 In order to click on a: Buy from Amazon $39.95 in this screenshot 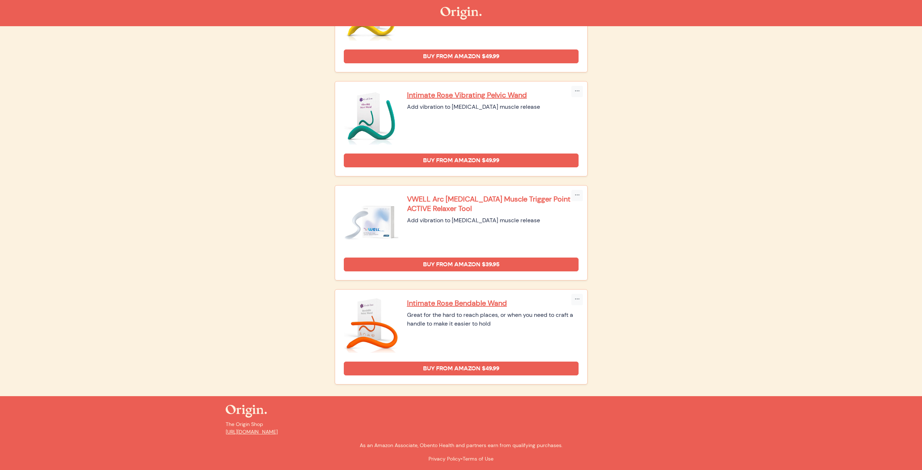, I will do `click(461, 264)`.